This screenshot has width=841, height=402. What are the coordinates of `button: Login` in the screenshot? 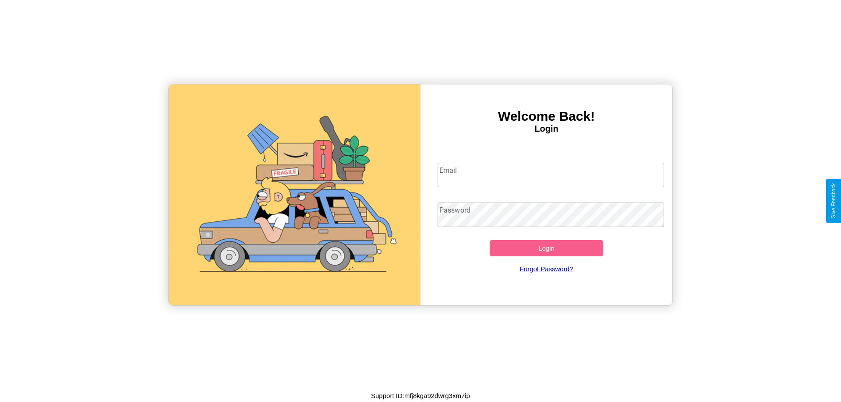 It's located at (546, 248).